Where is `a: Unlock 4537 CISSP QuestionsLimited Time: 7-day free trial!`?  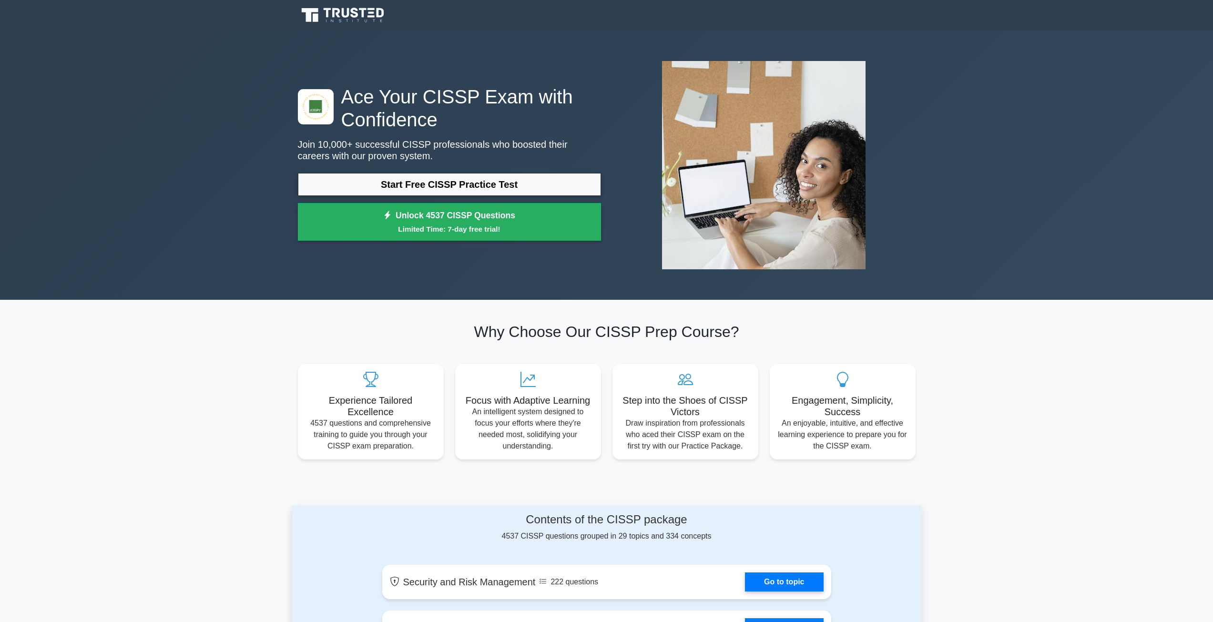
a: Unlock 4537 CISSP QuestionsLimited Time: 7-day free trial! is located at coordinates (449, 222).